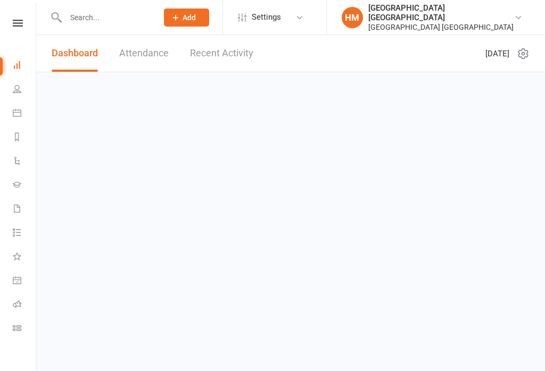 This screenshot has height=371, width=545. What do you see at coordinates (144, 53) in the screenshot?
I see `a: Attendance` at bounding box center [144, 53].